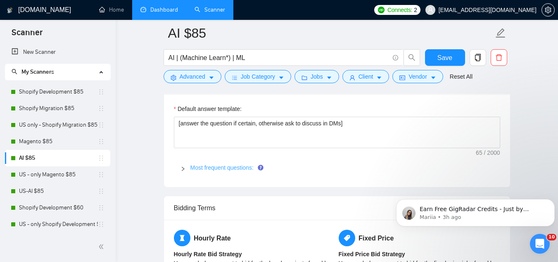  Describe the element at coordinates (499, 57) in the screenshot. I see `button: delete` at that location.